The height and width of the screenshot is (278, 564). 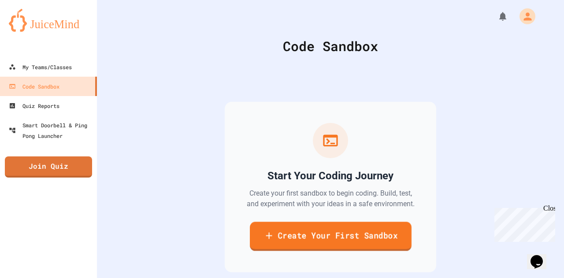 What do you see at coordinates (34, 106) in the screenshot?
I see `div: Quiz Reports` at bounding box center [34, 106].